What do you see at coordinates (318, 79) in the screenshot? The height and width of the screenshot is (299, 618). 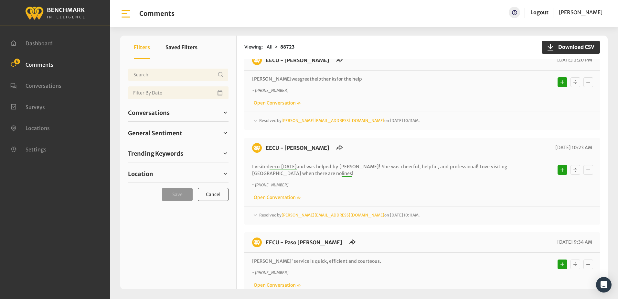 I see `span: great thanks` at bounding box center [318, 79].